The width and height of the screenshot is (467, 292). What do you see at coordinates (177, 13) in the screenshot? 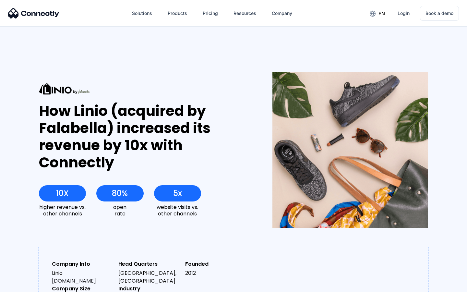
I see `div: Products` at bounding box center [177, 13].